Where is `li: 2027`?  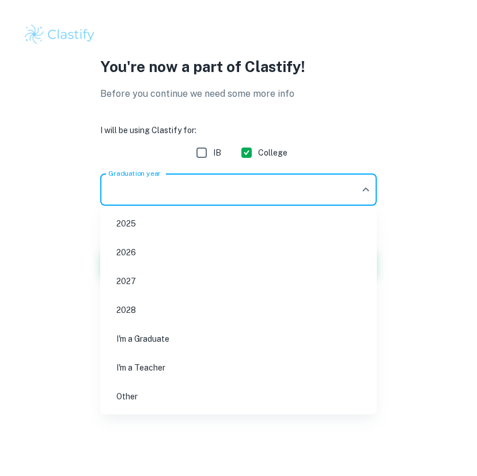 li: 2027 is located at coordinates (238, 281).